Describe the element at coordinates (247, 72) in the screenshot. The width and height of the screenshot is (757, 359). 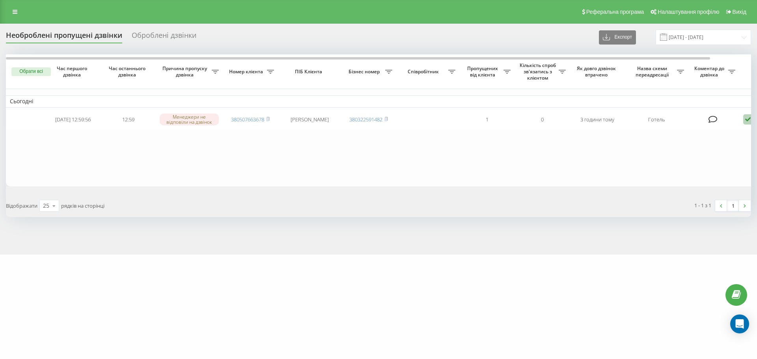
I see `span: Номер клієнта` at that location.